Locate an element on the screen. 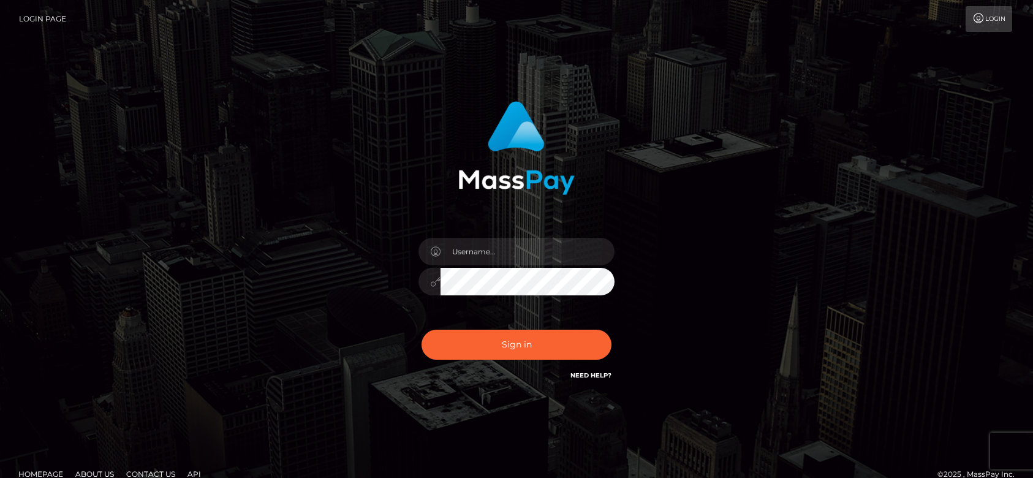 This screenshot has width=1033, height=478. a: Need Help? is located at coordinates (591, 375).